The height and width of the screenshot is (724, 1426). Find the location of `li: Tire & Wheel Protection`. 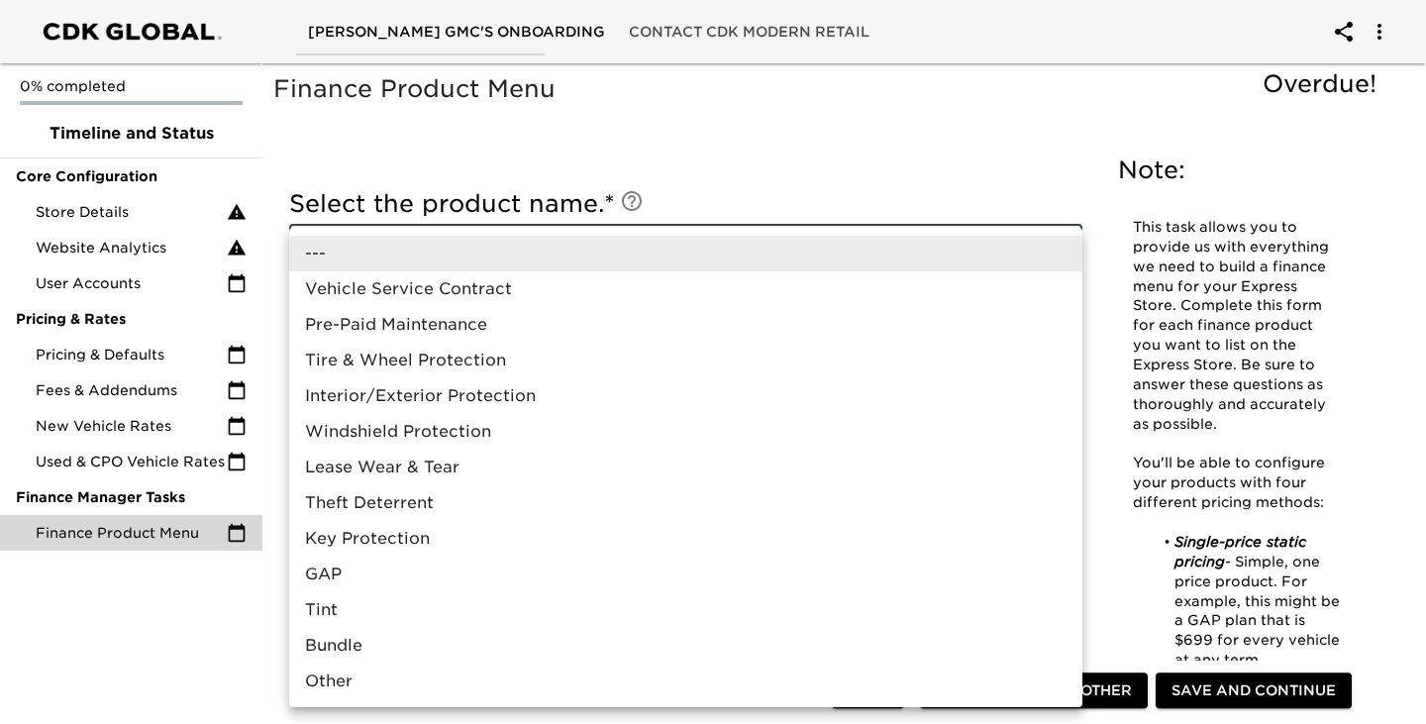

li: Tire & Wheel Protection is located at coordinates (685, 360).